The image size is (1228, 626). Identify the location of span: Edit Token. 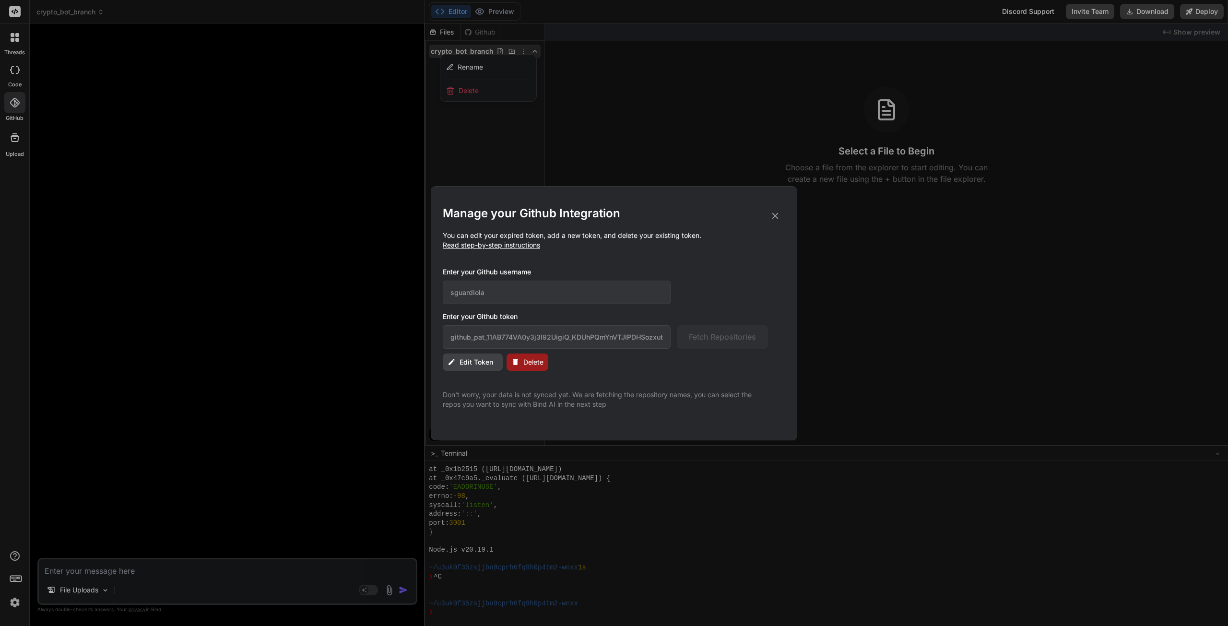
(476, 362).